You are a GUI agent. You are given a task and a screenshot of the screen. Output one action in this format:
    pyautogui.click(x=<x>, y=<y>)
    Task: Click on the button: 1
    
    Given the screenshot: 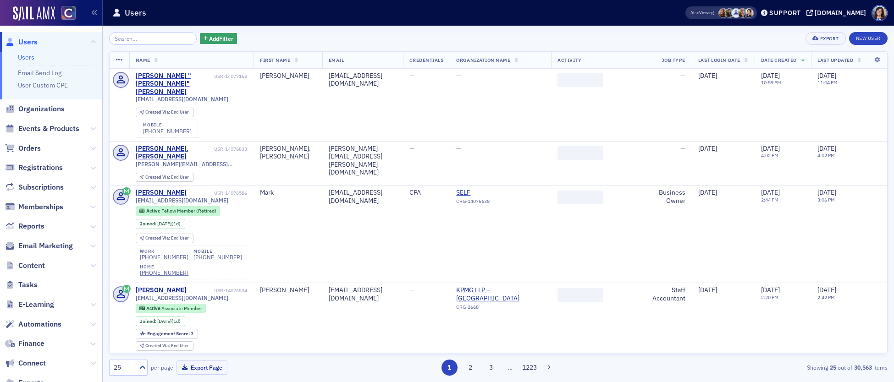 What is the action you would take?
    pyautogui.click(x=449, y=367)
    